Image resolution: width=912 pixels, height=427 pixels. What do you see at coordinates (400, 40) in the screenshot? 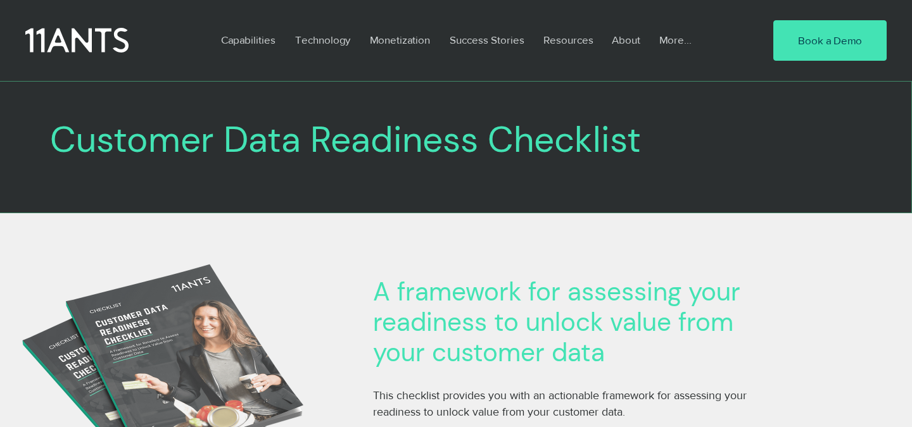
I see `a: Monetization` at bounding box center [400, 40].